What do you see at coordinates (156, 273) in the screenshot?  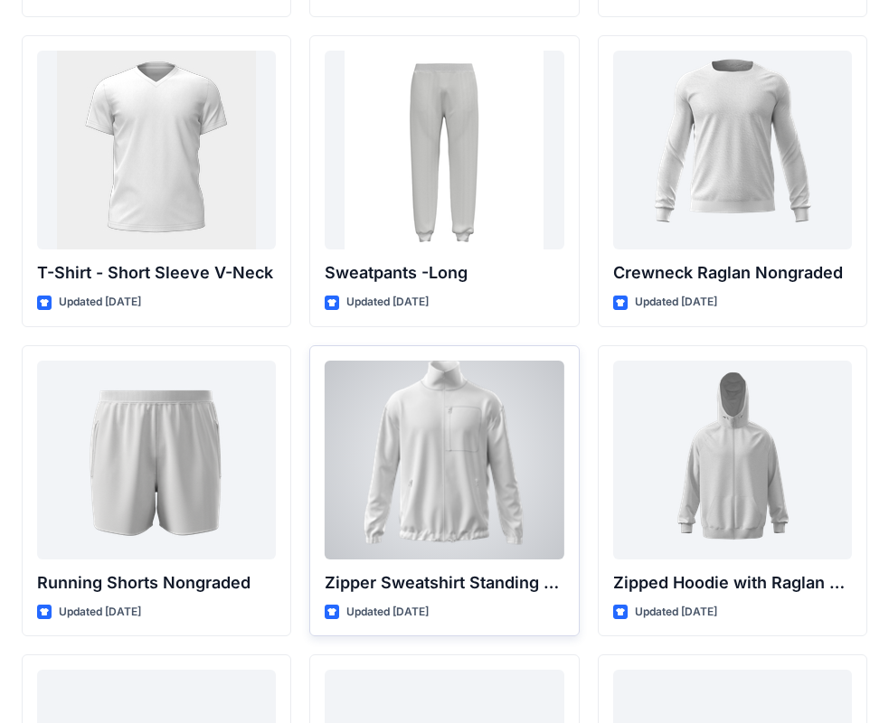 I see `p: T-Shirt - Short Sleeve V-Neck` at bounding box center [156, 273].